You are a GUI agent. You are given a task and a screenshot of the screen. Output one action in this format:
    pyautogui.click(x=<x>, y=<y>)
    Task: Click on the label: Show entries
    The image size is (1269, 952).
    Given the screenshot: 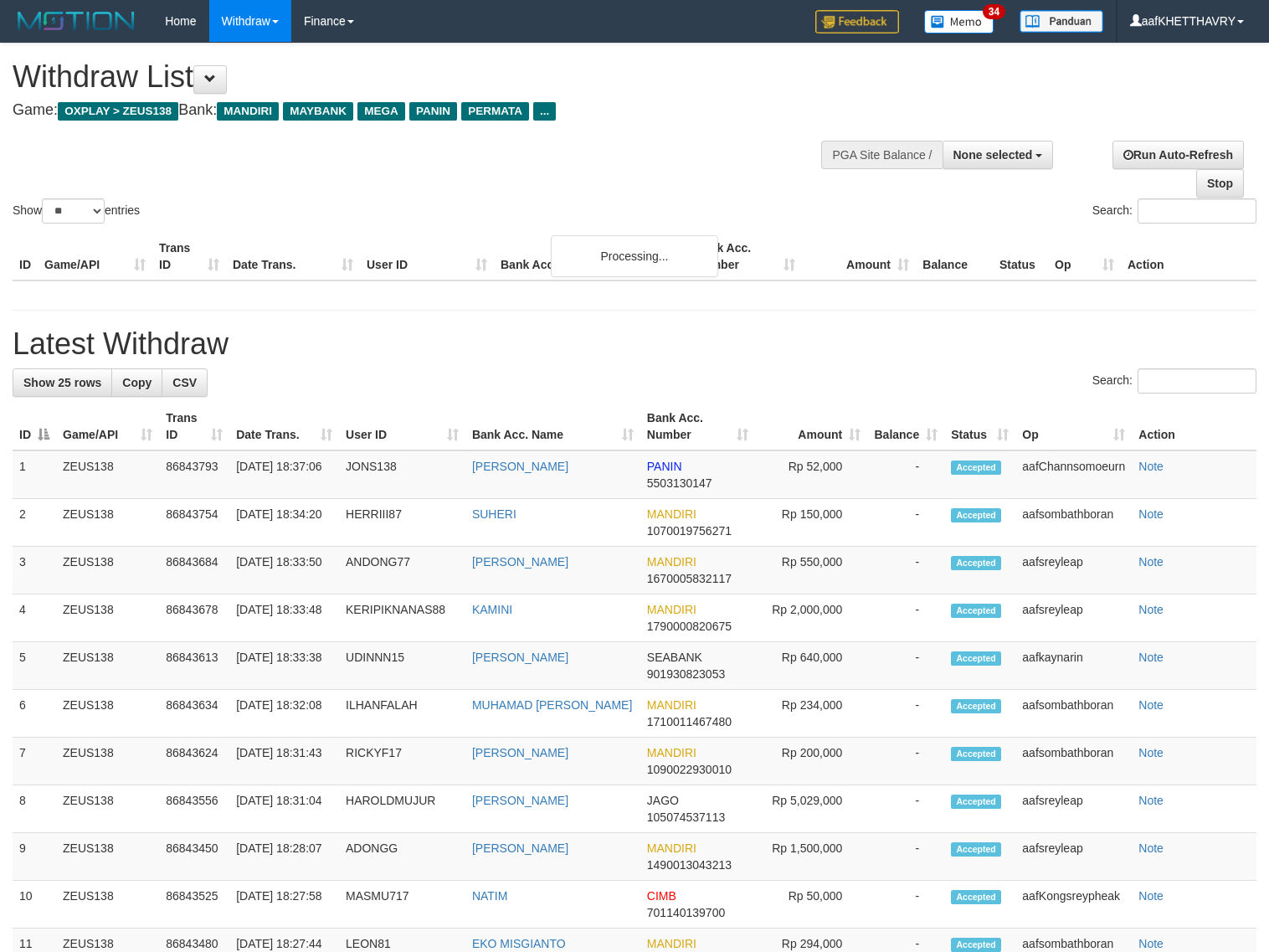 What is the action you would take?
    pyautogui.click(x=76, y=211)
    